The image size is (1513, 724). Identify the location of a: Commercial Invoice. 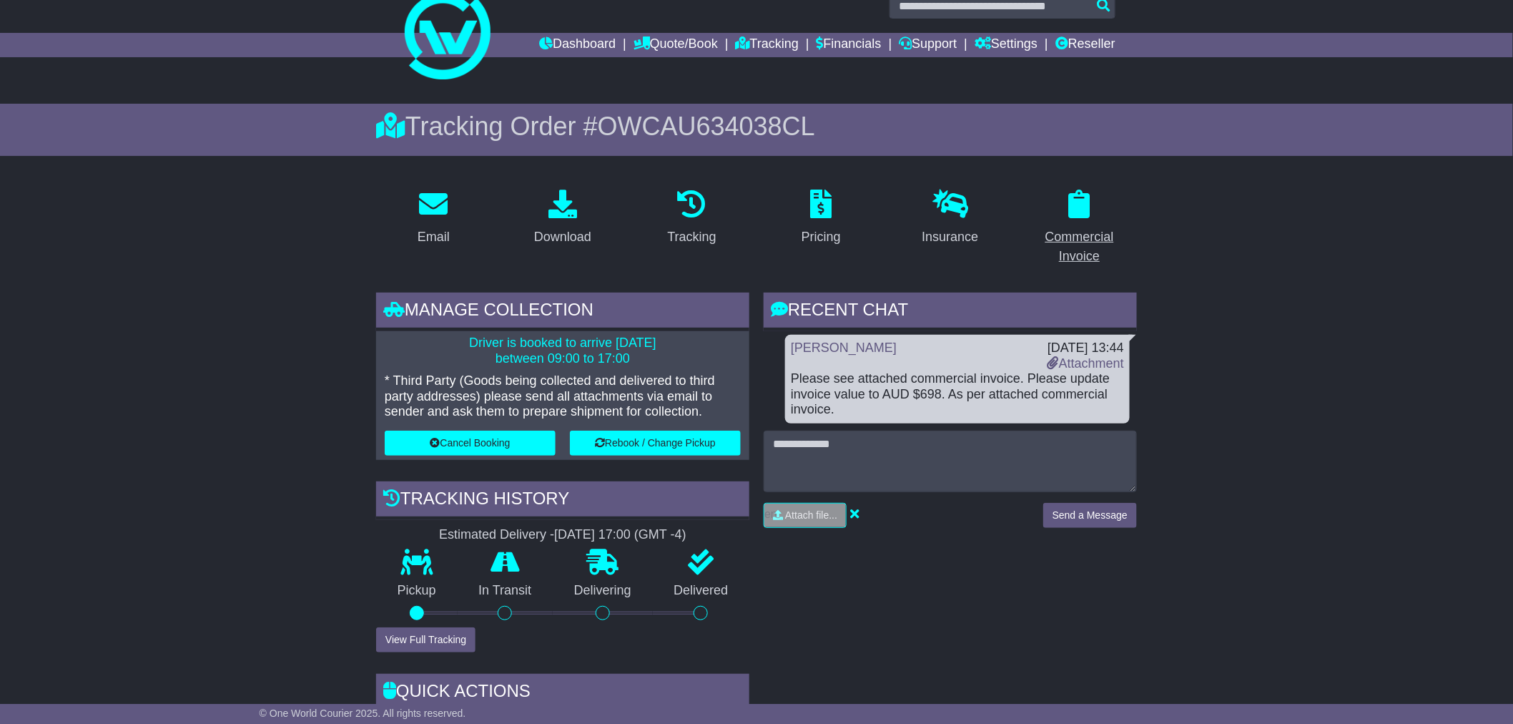
(1079, 227).